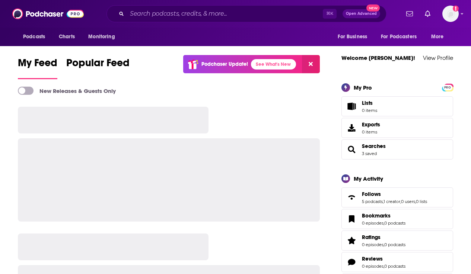 The image size is (471, 274). What do you see at coordinates (224, 64) in the screenshot?
I see `p: Podchaser Update!` at bounding box center [224, 64].